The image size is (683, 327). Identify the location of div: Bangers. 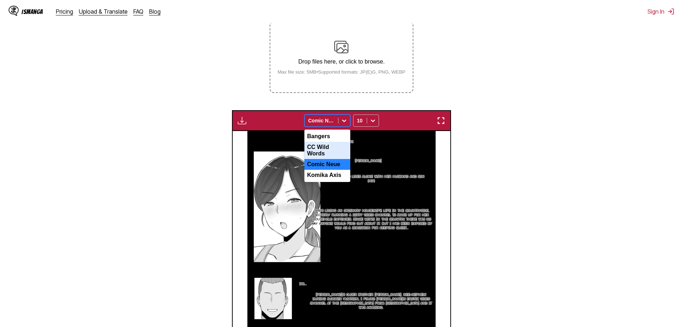
(327, 136).